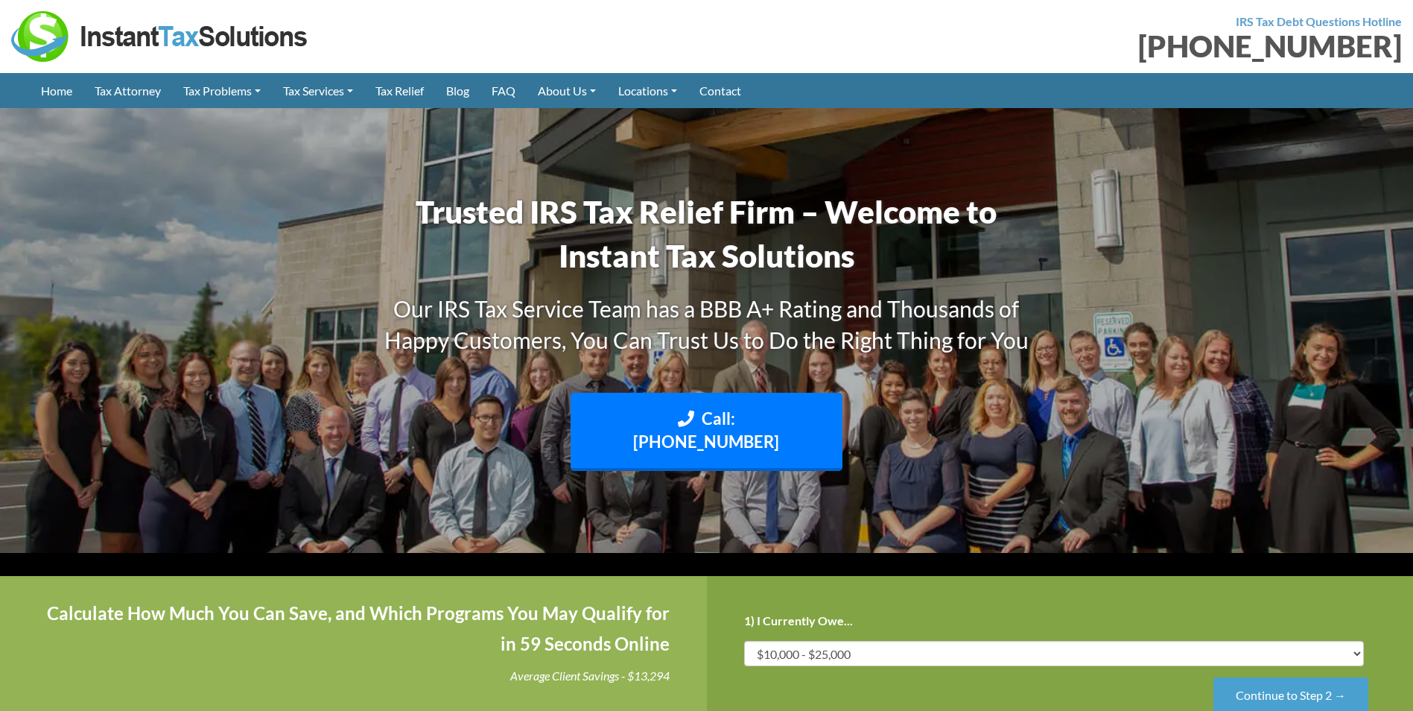 This screenshot has width=1413, height=711. I want to click on a: FAQ, so click(504, 90).